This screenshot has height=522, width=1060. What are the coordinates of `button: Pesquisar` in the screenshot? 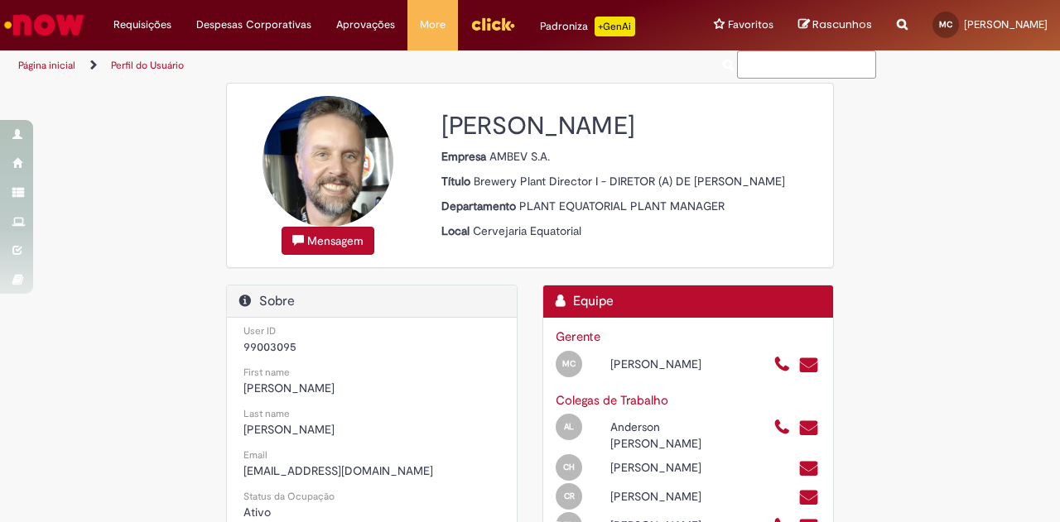 It's located at (728, 65).